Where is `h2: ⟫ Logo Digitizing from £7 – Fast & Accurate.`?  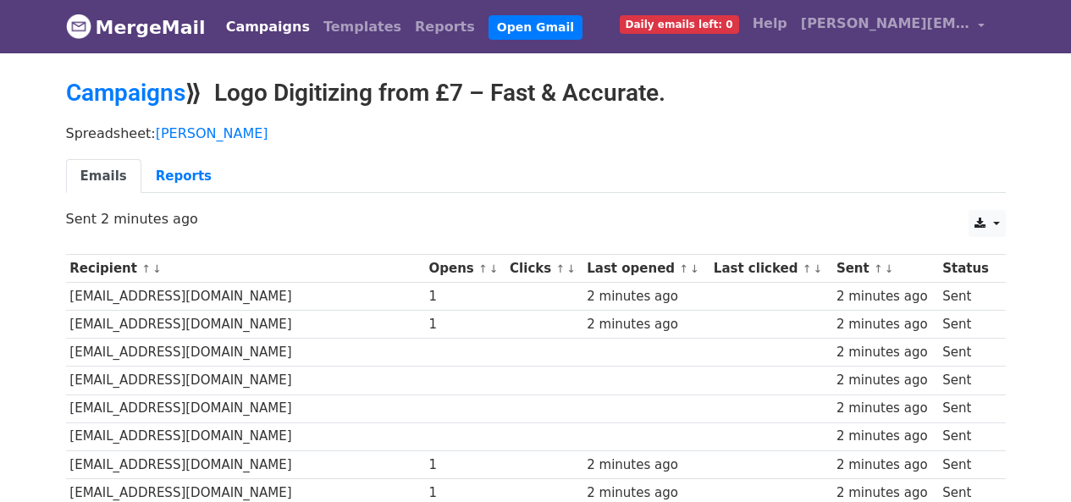 h2: ⟫ Logo Digitizing from £7 – Fast & Accurate. is located at coordinates (536, 93).